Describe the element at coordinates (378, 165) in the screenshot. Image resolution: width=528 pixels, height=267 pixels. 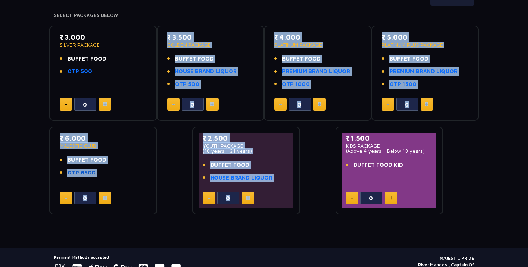
I see `span: BUFFET FOOD KID` at that location.